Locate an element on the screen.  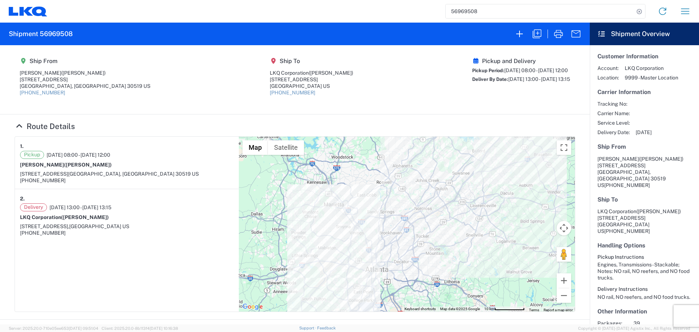
div: LKQ Corporation is located at coordinates (311, 73).